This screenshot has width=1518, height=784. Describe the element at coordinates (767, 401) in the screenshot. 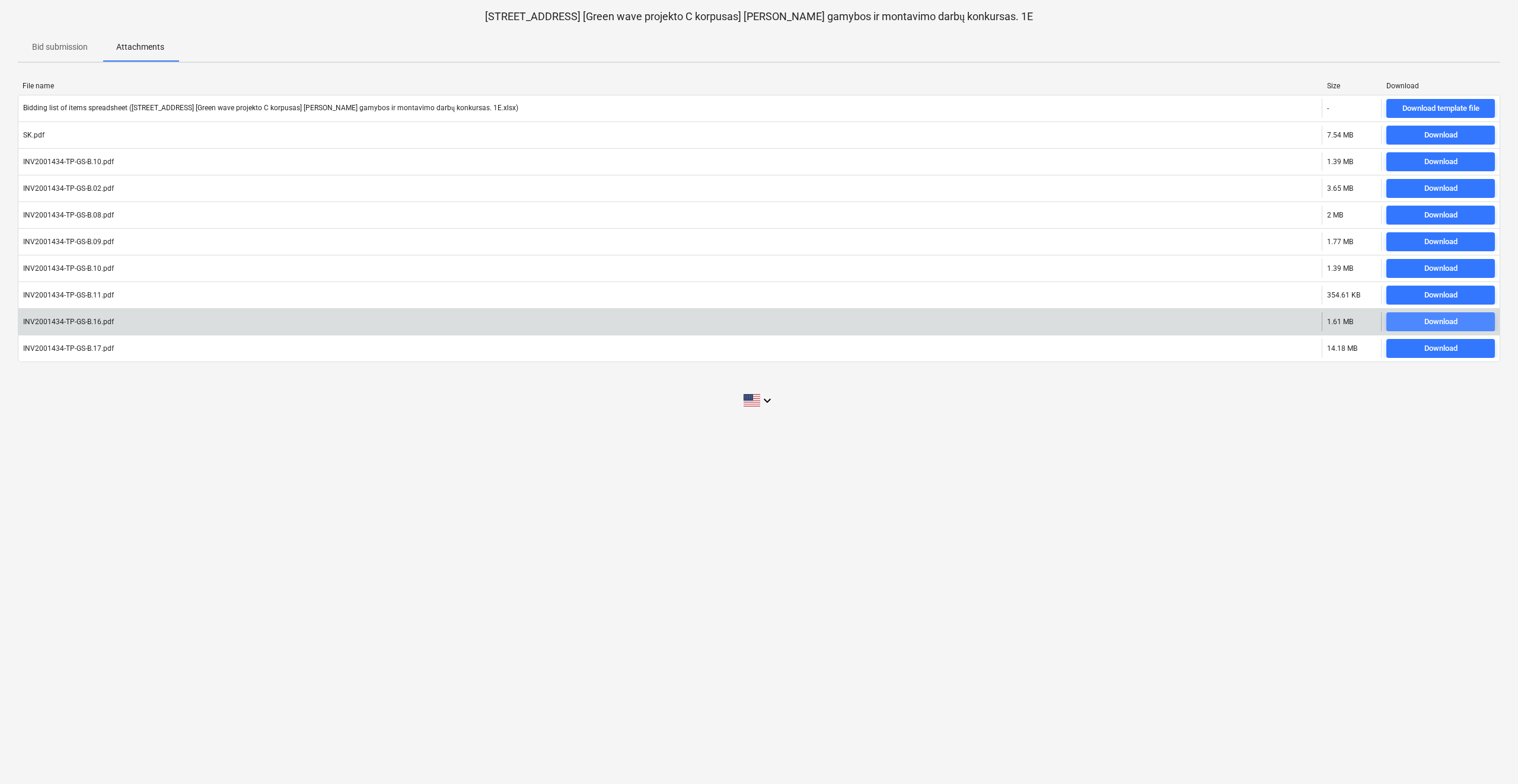

I see `i: keyboard_arrow_down` at that location.